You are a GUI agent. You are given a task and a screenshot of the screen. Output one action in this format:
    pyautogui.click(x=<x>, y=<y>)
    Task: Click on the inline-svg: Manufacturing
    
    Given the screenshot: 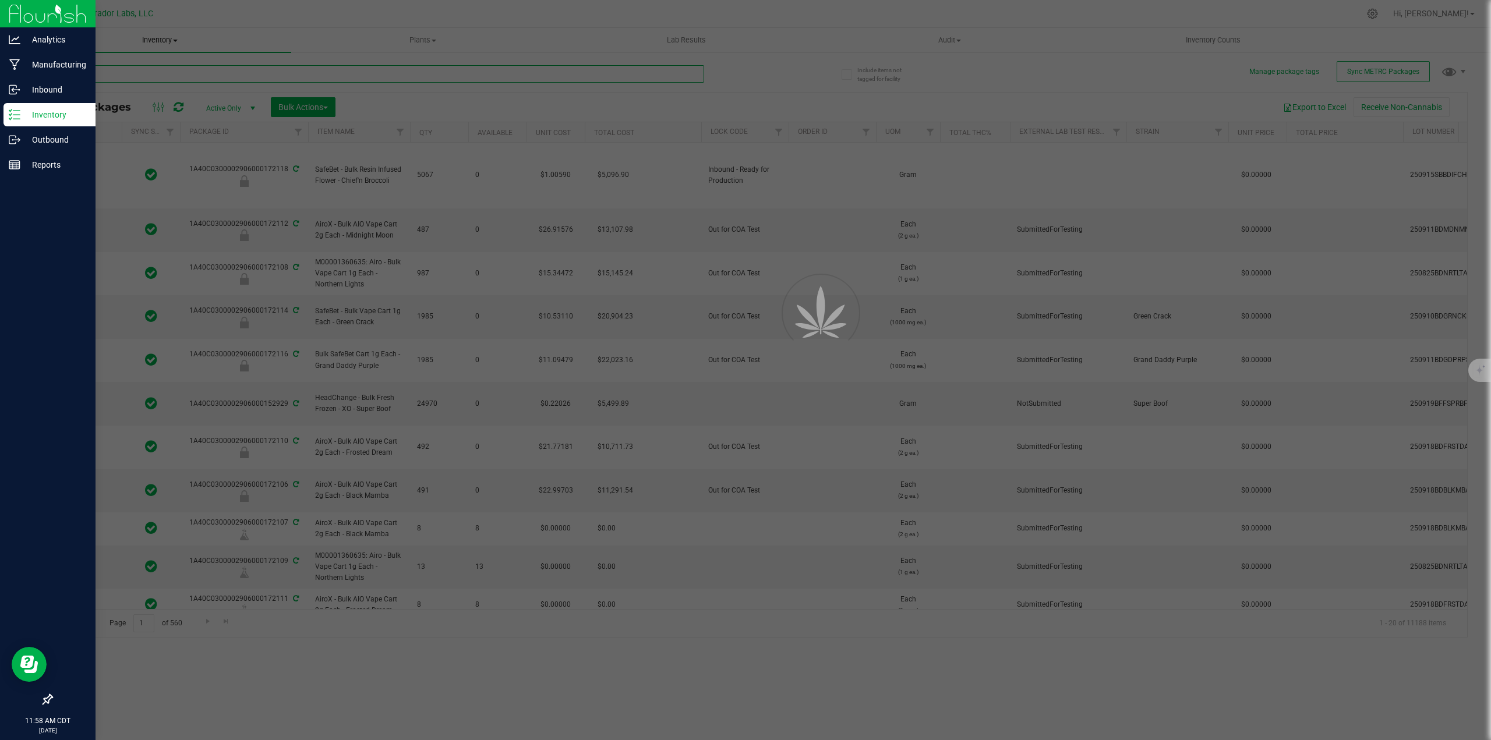 What is the action you would take?
    pyautogui.click(x=15, y=65)
    